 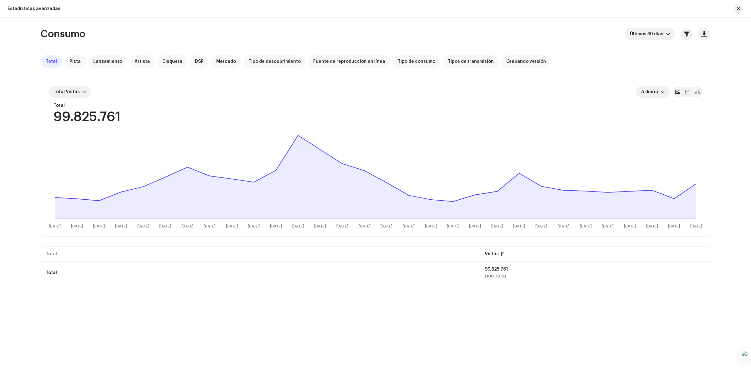 I want to click on span: Últimos 30 días, so click(x=647, y=34).